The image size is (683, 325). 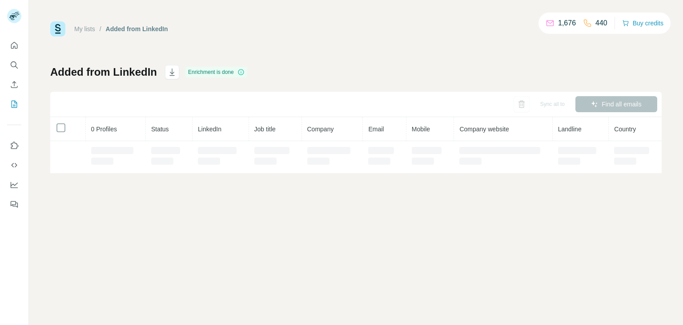 What do you see at coordinates (14, 145) in the screenshot?
I see `button: Use Surfe on LinkedIn` at bounding box center [14, 145].